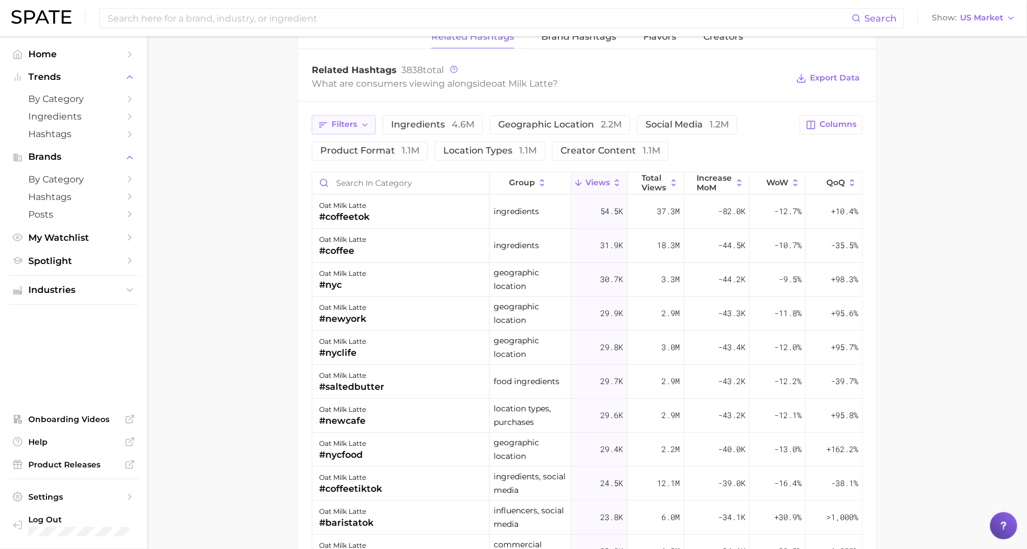 The image size is (1027, 549). What do you see at coordinates (342, 285) in the screenshot?
I see `div: #nyc` at bounding box center [342, 285].